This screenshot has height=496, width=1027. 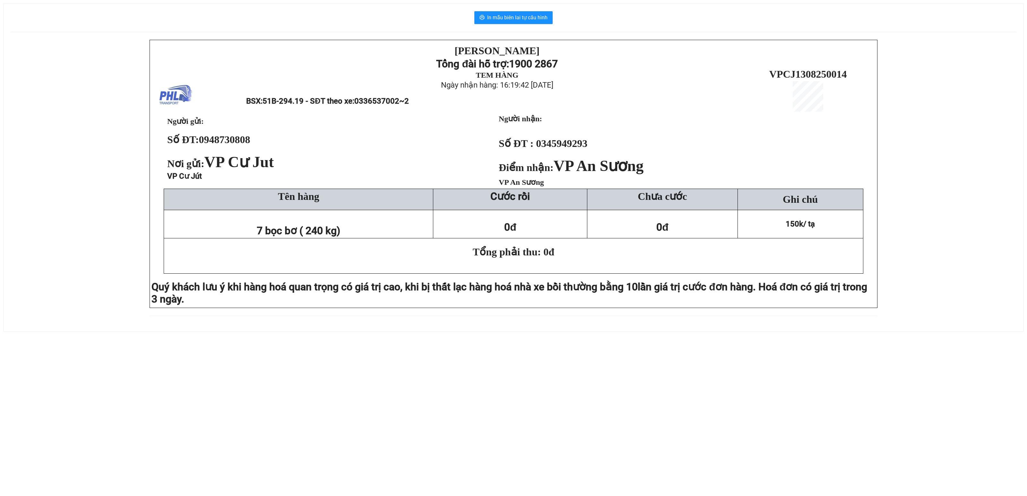 What do you see at coordinates (513, 252) in the screenshot?
I see `span: Tổng phải thu: 0đ` at bounding box center [513, 252].